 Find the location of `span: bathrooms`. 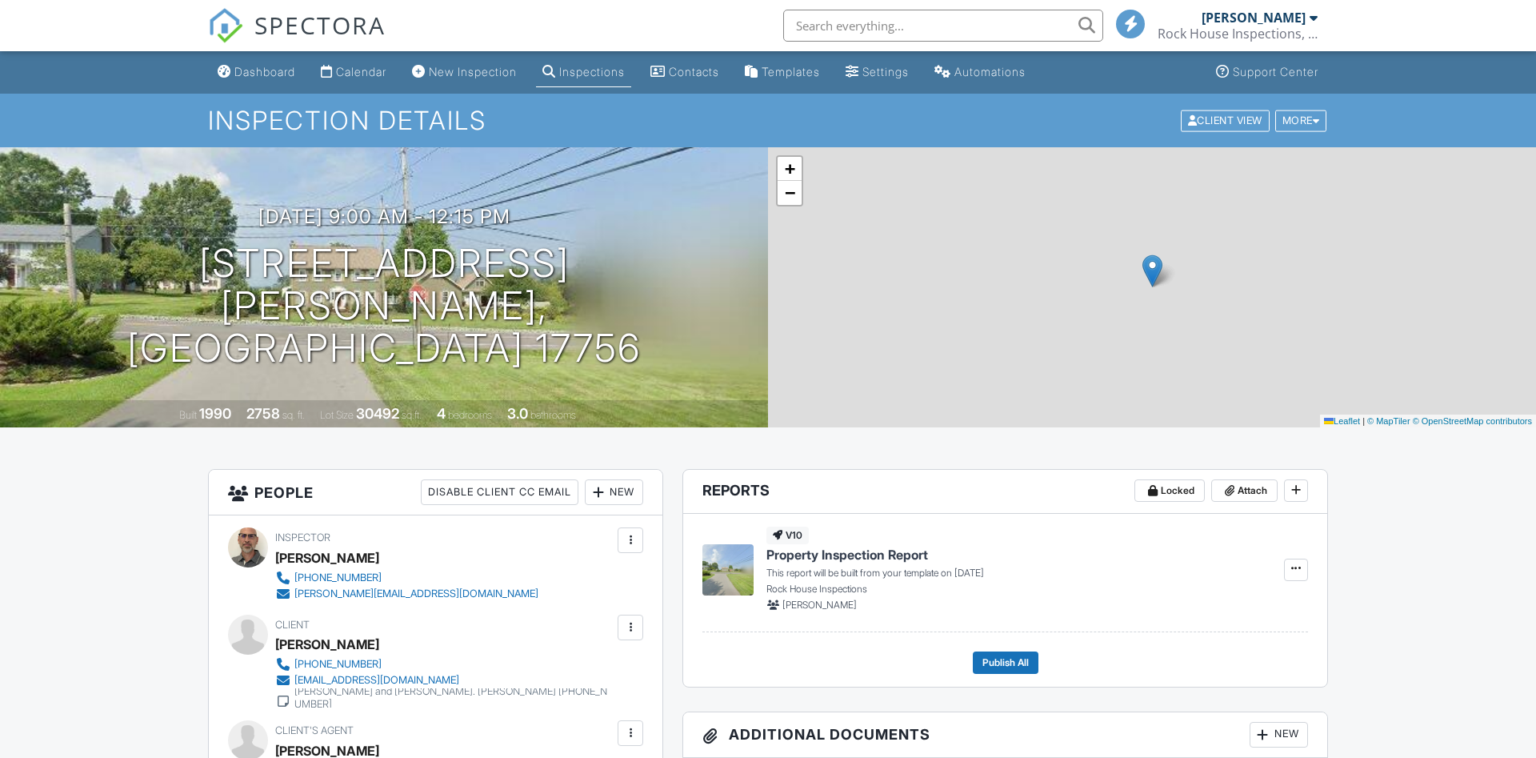

span: bathrooms is located at coordinates (553, 414).